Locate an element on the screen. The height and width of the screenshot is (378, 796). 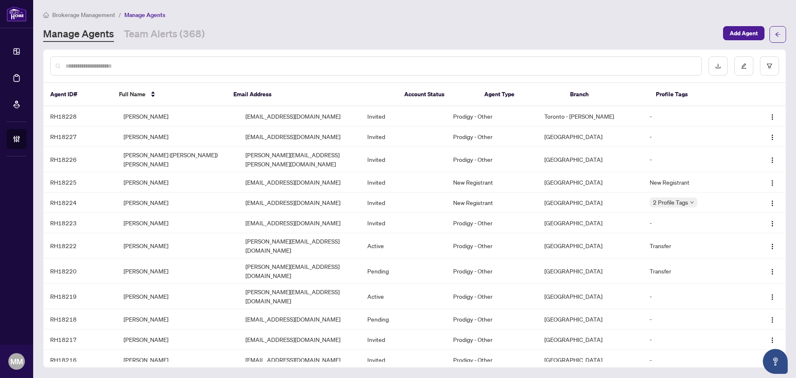
button: edit is located at coordinates (744, 66).